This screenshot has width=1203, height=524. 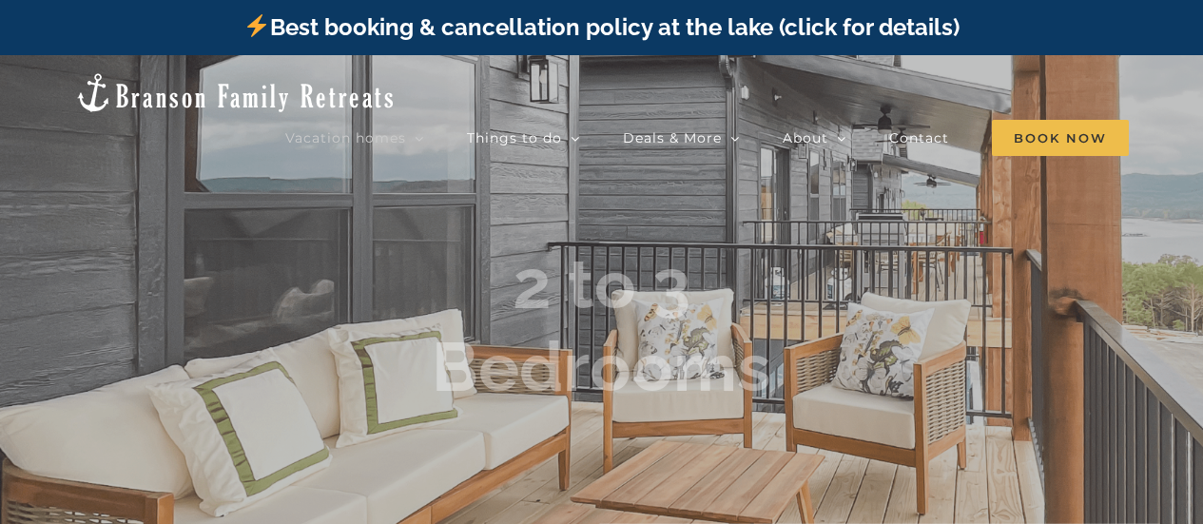 I want to click on span: Contact, so click(x=919, y=138).